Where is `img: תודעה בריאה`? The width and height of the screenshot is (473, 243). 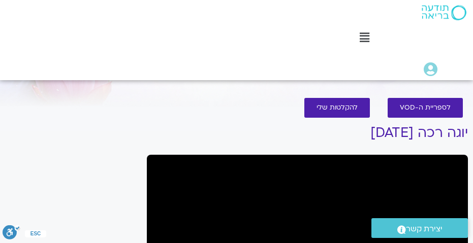
img: תודעה בריאה is located at coordinates (444, 13).